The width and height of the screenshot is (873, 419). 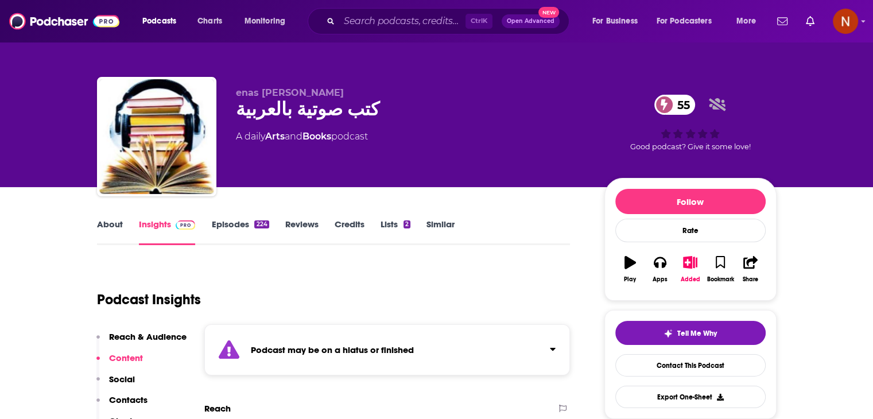 What do you see at coordinates (126, 357) in the screenshot?
I see `p: Content` at bounding box center [126, 357].